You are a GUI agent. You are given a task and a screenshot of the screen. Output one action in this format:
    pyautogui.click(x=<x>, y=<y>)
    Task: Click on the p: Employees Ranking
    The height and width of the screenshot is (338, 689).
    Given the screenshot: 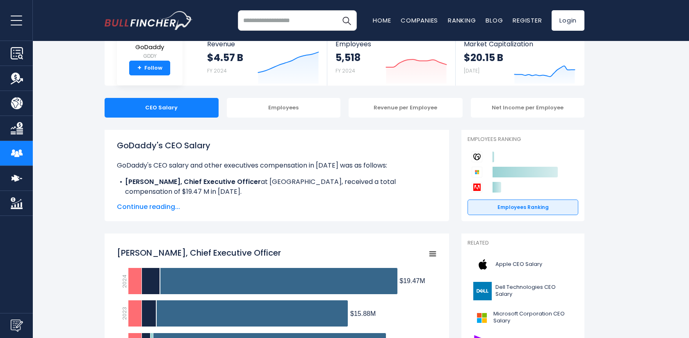 What is the action you would take?
    pyautogui.click(x=523, y=139)
    